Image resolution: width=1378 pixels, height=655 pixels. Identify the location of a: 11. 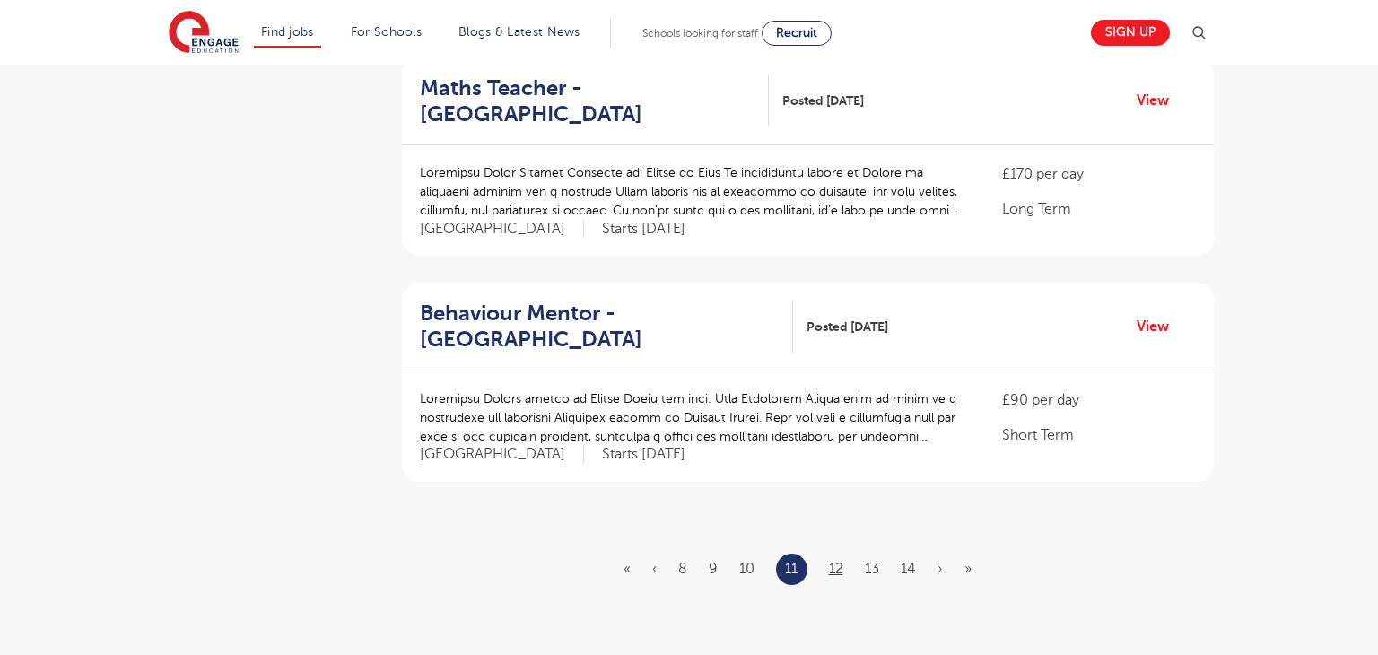
(791, 569).